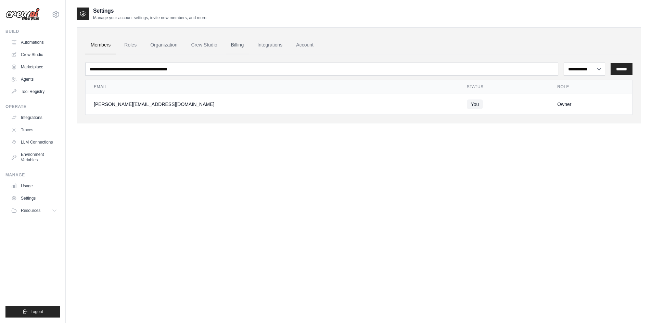 This screenshot has height=323, width=652. I want to click on span: Resources, so click(30, 211).